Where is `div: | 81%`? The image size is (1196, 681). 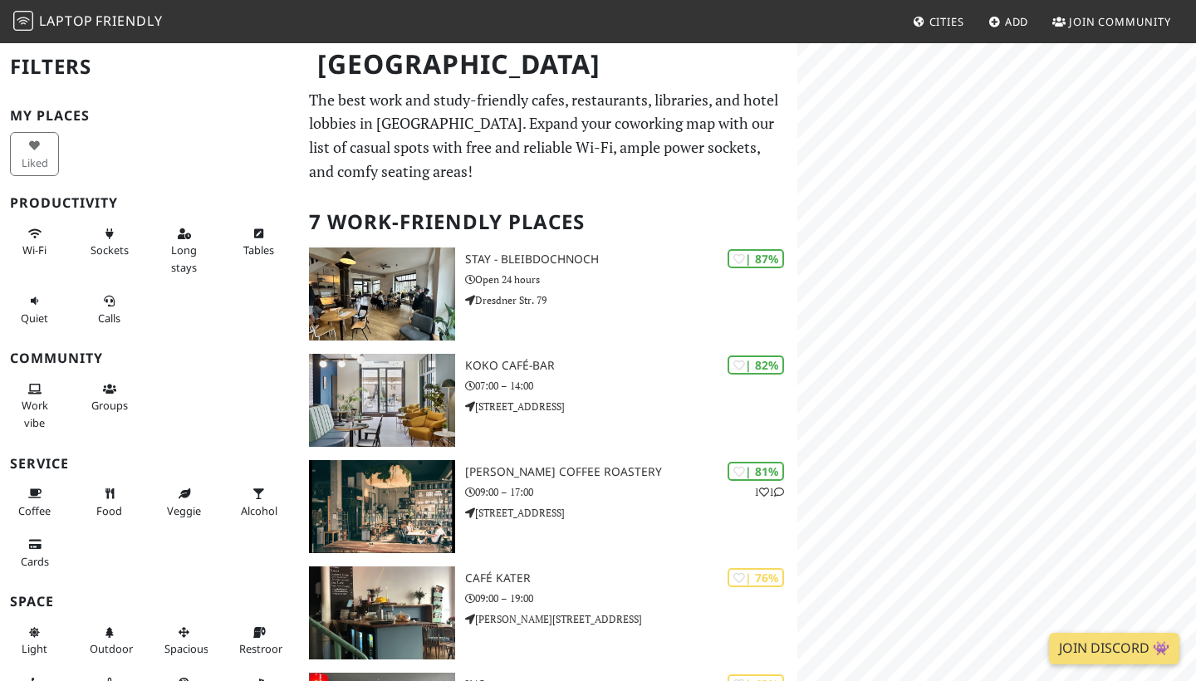 div: | 81% is located at coordinates (756, 471).